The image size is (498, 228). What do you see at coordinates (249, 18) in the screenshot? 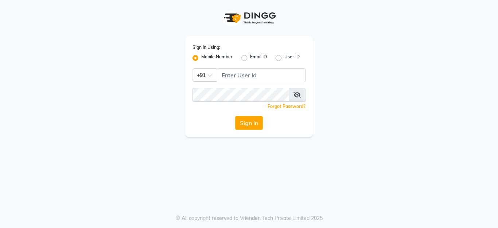
I see `img: logo1.svg` at bounding box center [249, 18].